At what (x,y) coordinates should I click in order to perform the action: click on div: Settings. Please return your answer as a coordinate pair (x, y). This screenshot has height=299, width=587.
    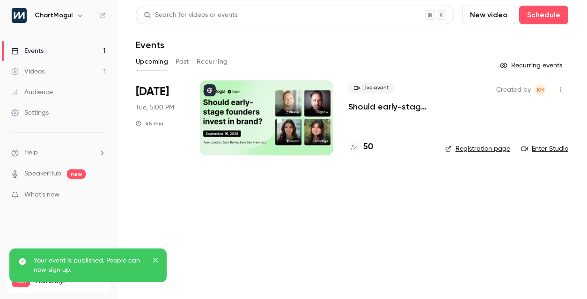
    Looking at the image, I should click on (30, 113).